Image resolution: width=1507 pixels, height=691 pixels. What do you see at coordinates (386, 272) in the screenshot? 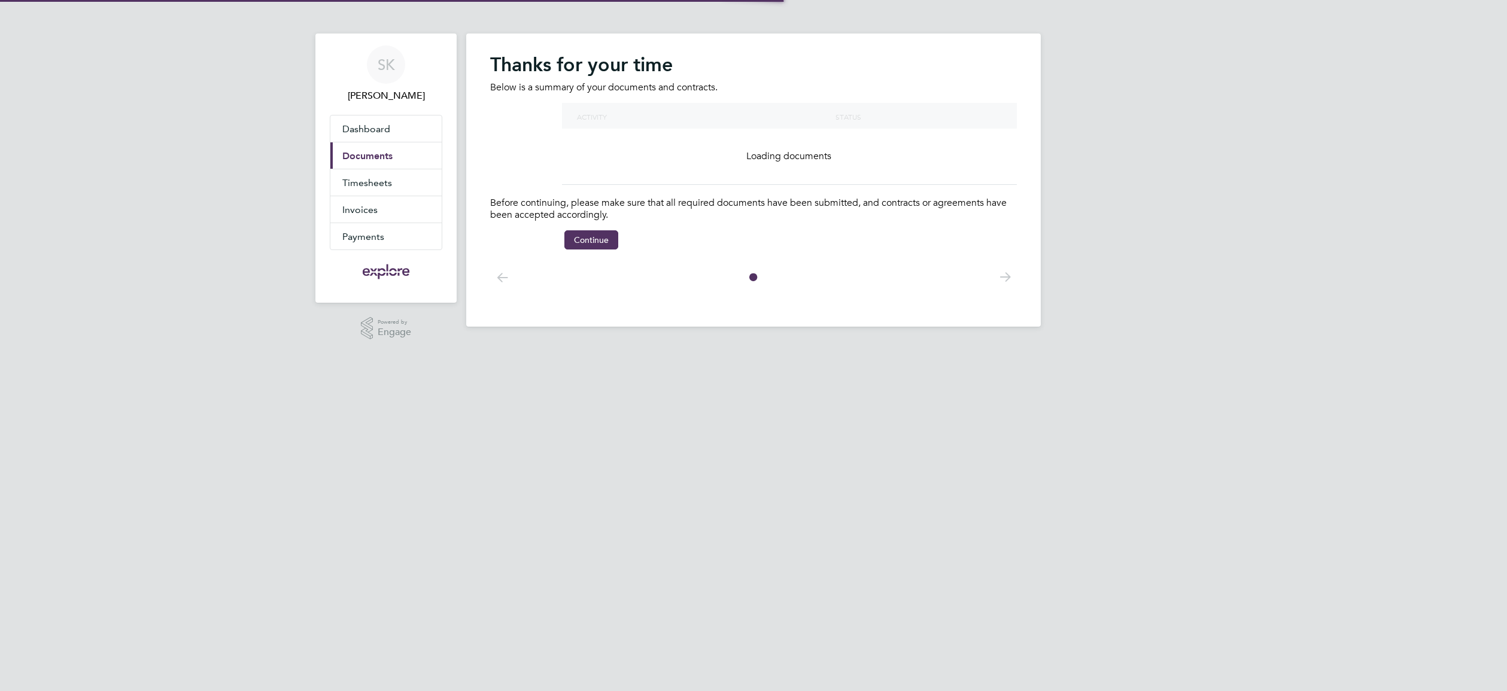
I see `img: exploregroup-logo-retina.png` at bounding box center [386, 272].